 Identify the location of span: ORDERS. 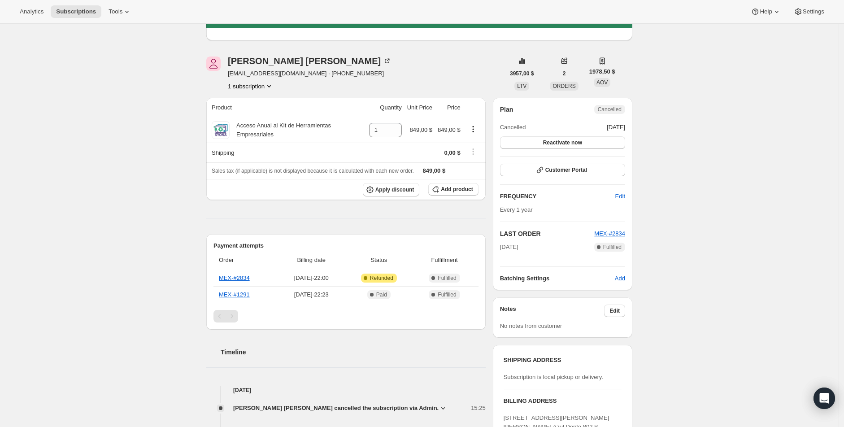
(563, 86).